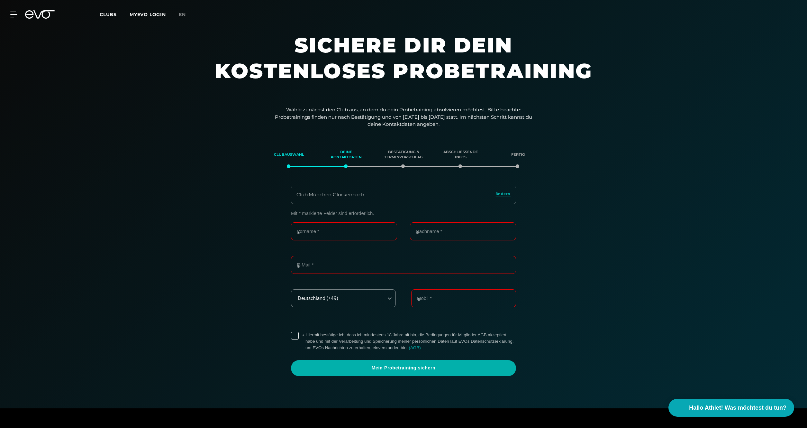 The height and width of the screenshot is (428, 807). Describe the element at coordinates (731, 407) in the screenshot. I see `button: Hallo Athlet! Was möchtest du tun?` at that location.